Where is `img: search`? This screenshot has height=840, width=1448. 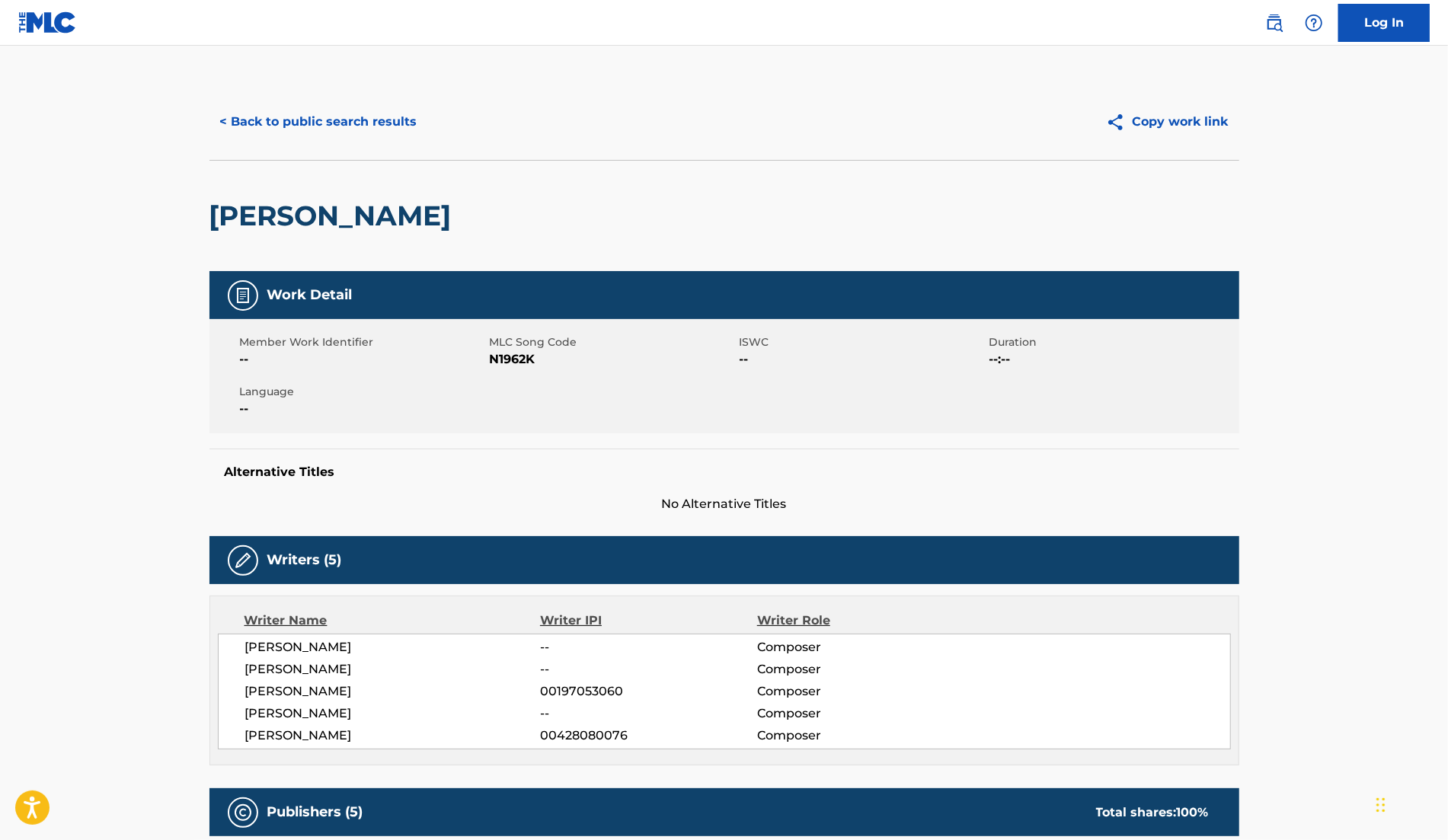 img: search is located at coordinates (1275, 23).